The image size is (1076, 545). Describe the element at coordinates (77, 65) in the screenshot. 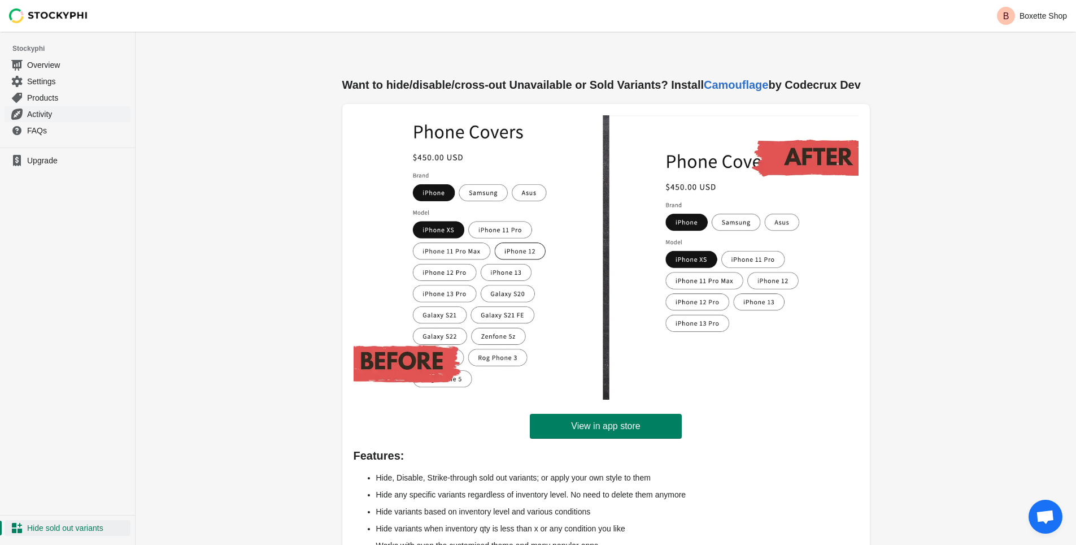

I see `span: Overview` at that location.